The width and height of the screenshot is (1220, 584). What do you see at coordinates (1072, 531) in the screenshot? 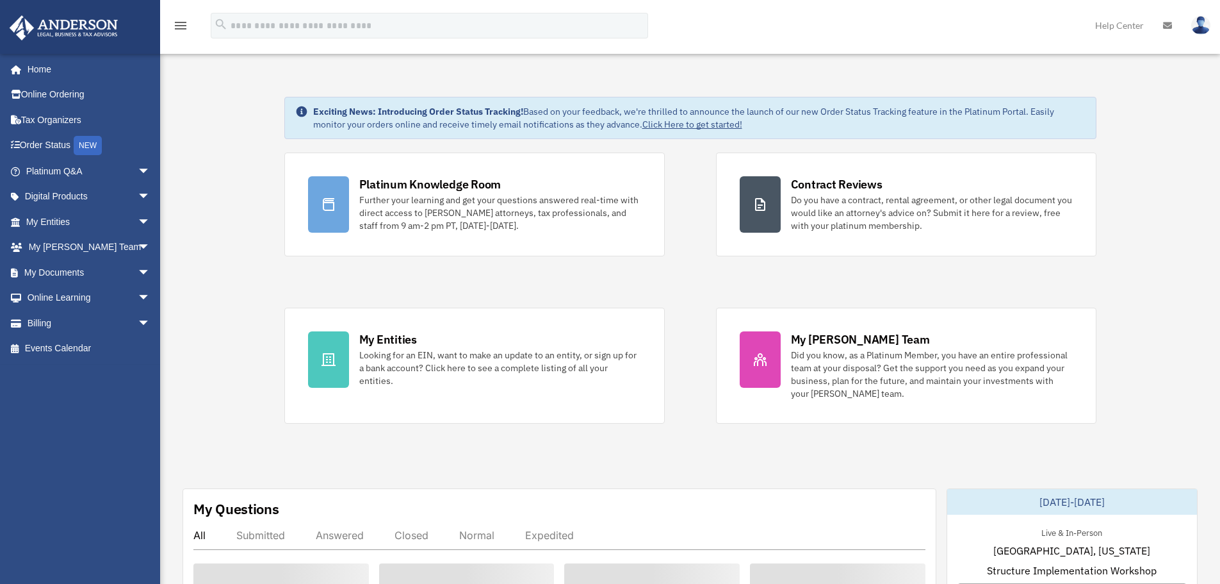
I see `div: Live & In-Person` at bounding box center [1072, 531].